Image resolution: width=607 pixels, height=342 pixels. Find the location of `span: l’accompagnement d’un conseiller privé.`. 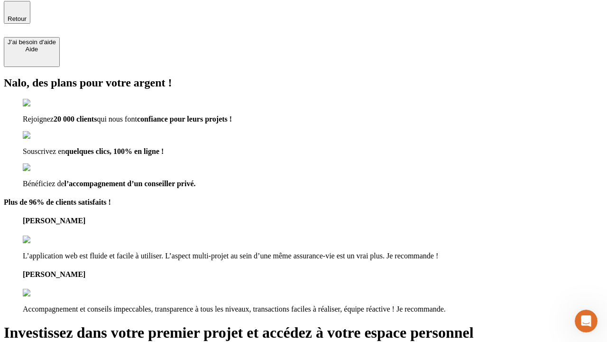

span: l’accompagnement d’un conseiller privé. is located at coordinates (130, 183).